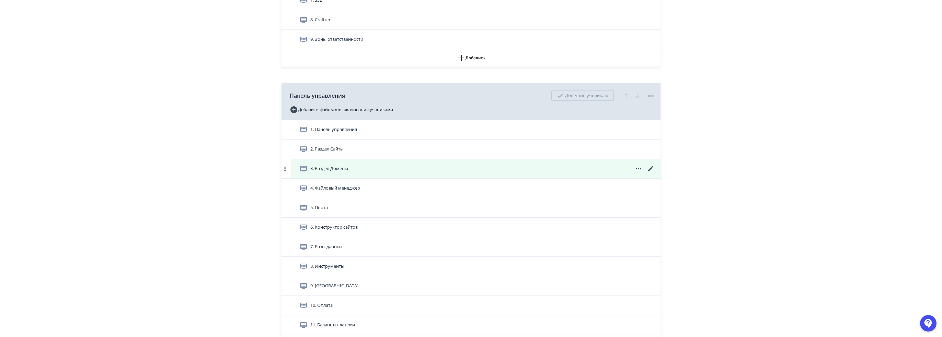 The height and width of the screenshot is (337, 942). I want to click on div: 9. Зоны ответственности, so click(471, 39).